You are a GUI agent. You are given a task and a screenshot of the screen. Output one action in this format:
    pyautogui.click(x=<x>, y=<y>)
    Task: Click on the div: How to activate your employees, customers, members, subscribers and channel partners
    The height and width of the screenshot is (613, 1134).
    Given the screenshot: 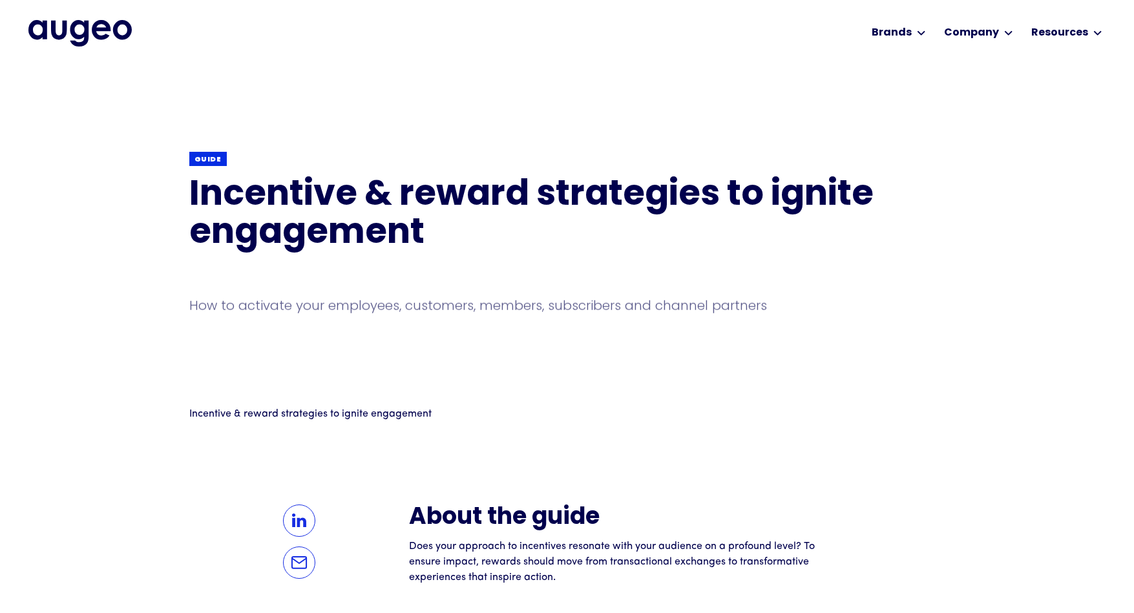 What is the action you would take?
    pyautogui.click(x=567, y=306)
    